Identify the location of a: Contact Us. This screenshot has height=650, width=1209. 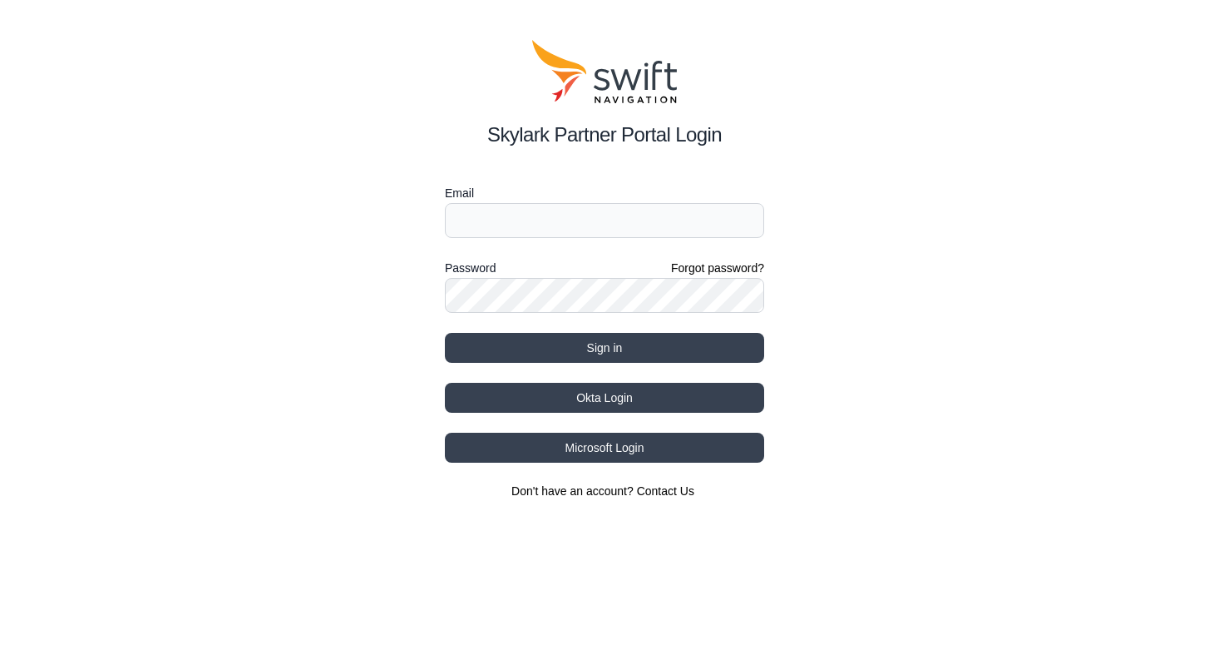
(665, 491).